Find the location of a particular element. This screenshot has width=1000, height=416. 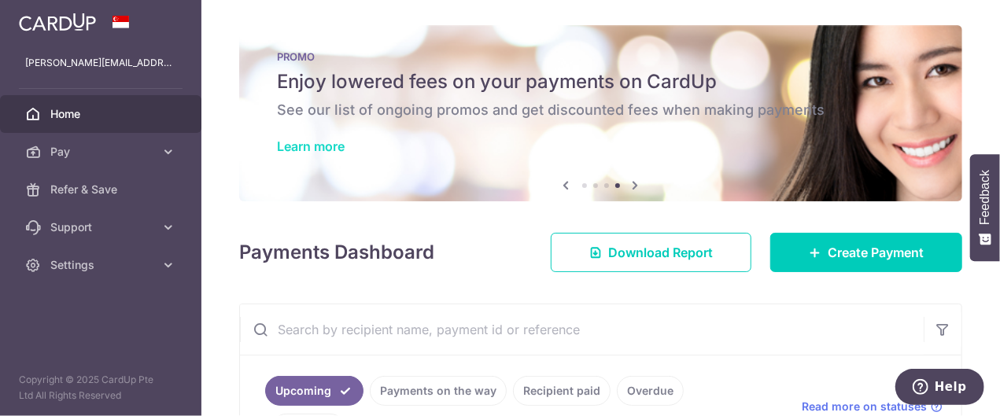

span: Feedback is located at coordinates (986, 198).